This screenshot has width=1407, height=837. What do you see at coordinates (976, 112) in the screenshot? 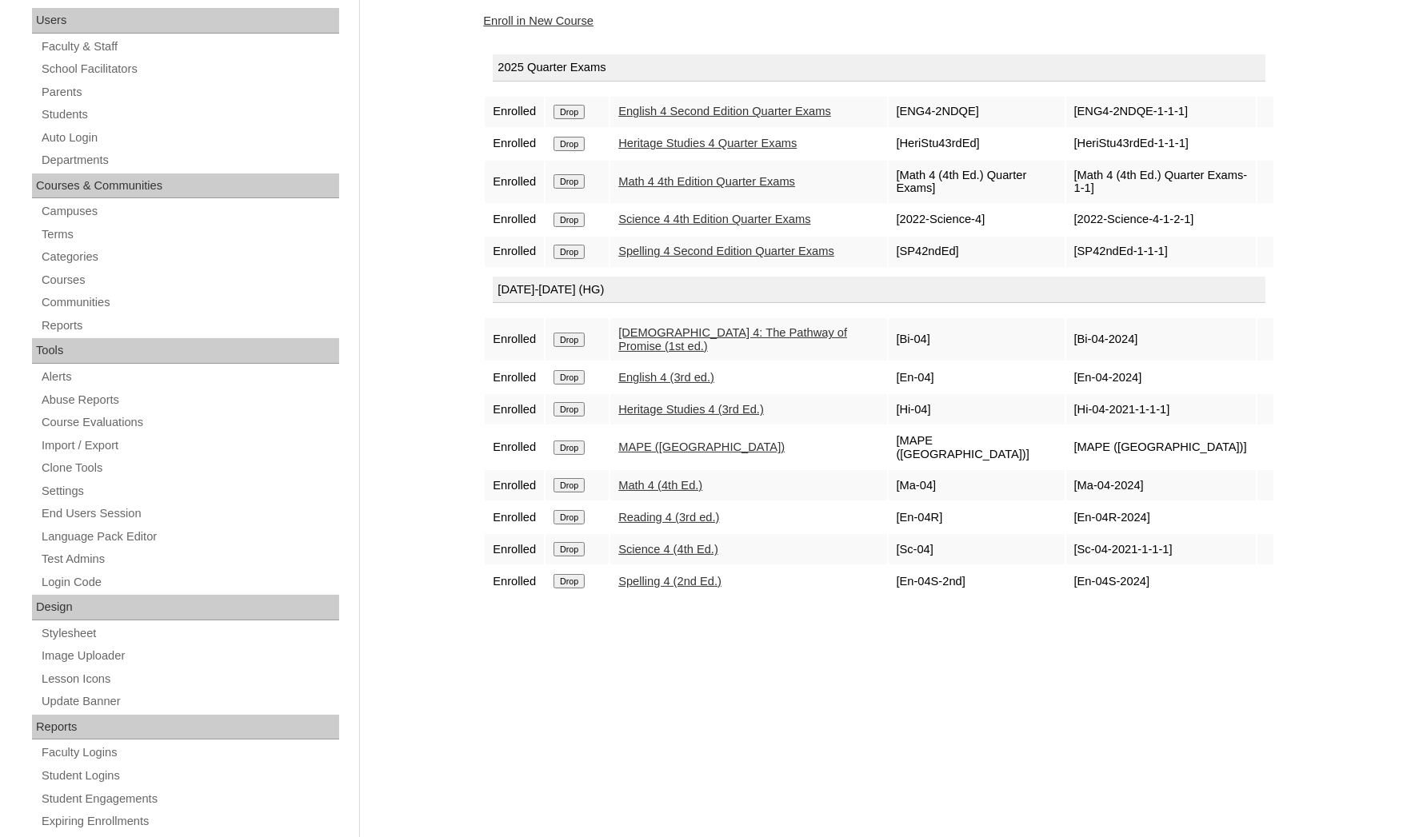
I see `td: [ENG4-2NDQE]` at bounding box center [976, 112].